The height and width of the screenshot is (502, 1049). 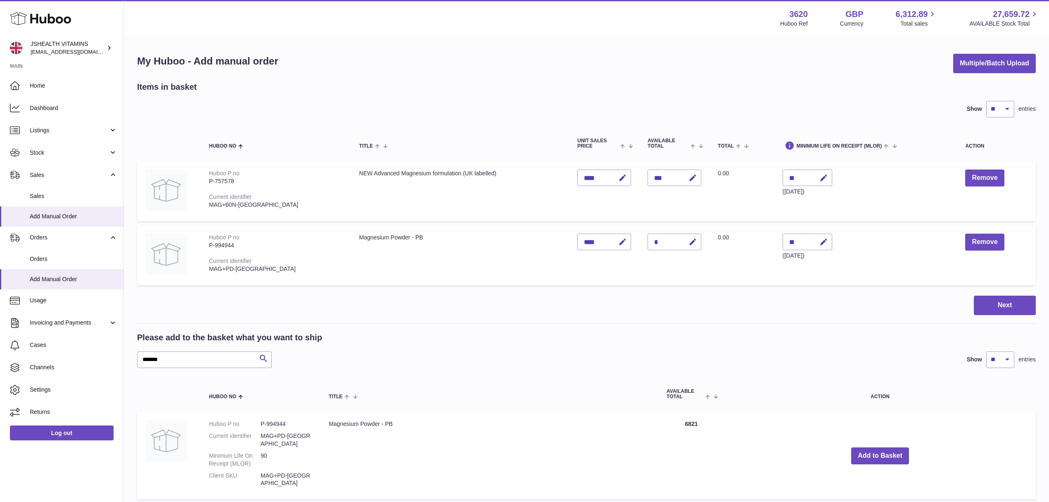 What do you see at coordinates (235, 440) in the screenshot?
I see `dt: Current identifier` at bounding box center [235, 440].